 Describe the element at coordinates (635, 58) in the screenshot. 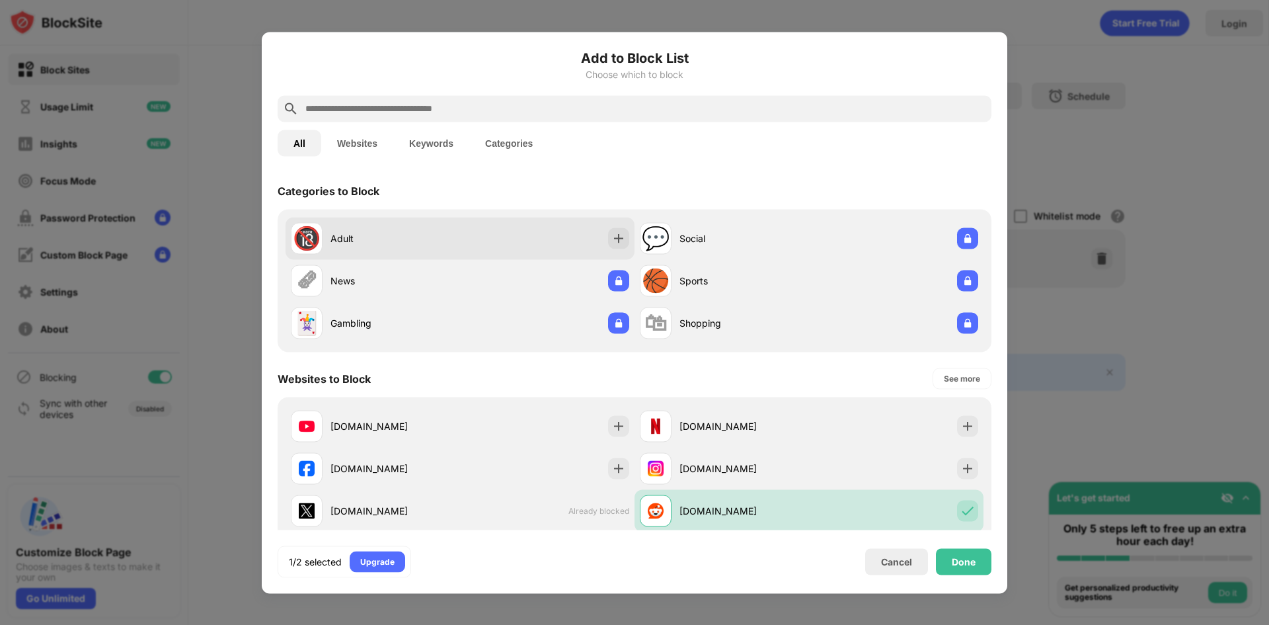

I see `h6: Add to Block List` at that location.